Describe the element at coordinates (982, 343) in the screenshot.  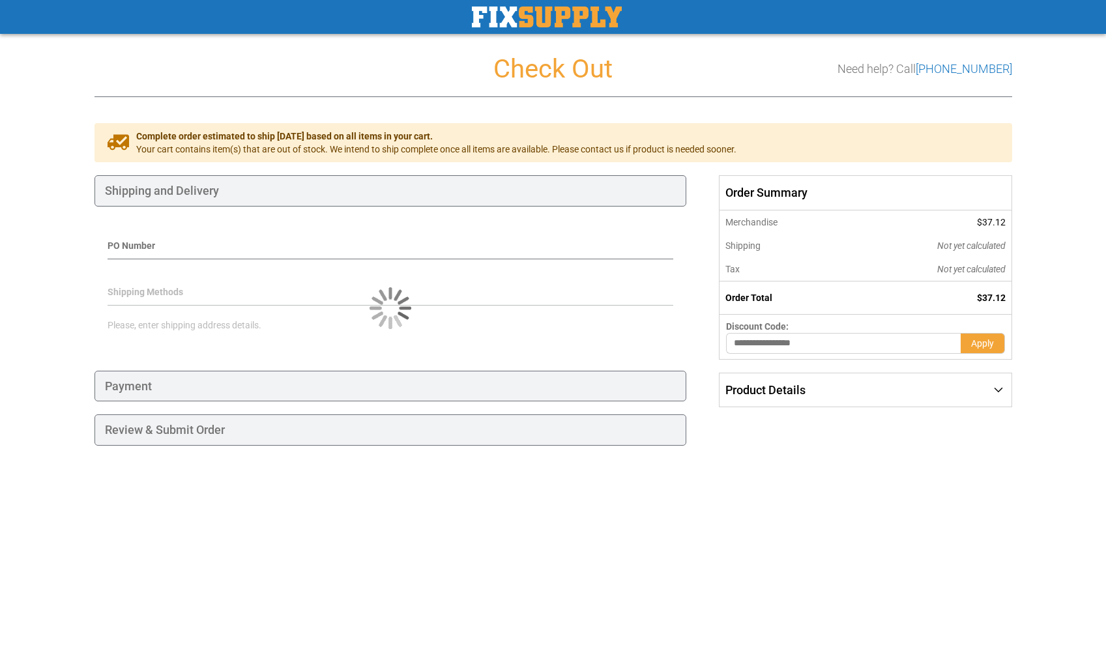
I see `span: Apply` at that location.